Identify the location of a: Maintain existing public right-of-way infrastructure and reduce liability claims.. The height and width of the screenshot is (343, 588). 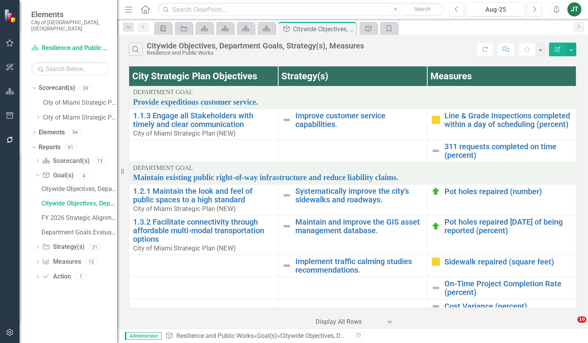
(352, 177).